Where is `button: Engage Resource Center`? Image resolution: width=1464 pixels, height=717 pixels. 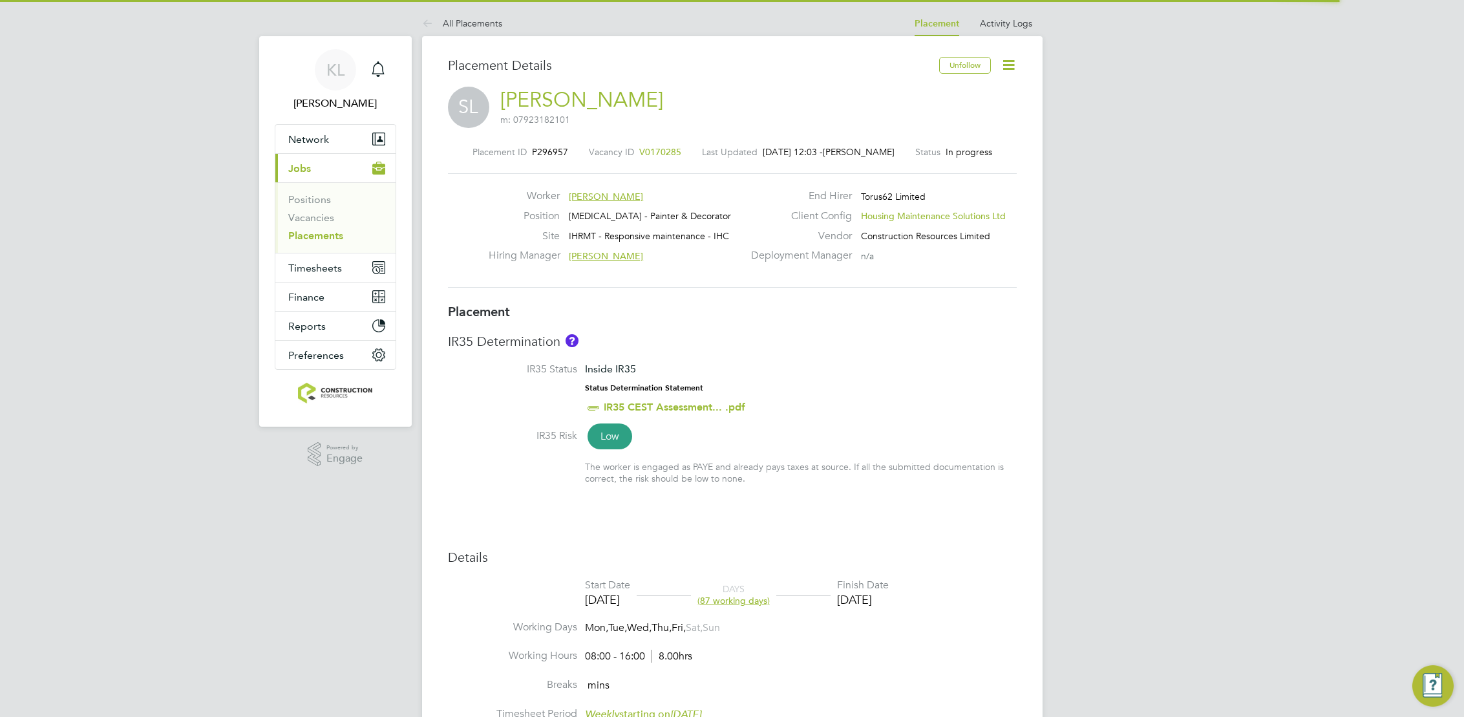
button: Engage Resource Center is located at coordinates (1433, 686).